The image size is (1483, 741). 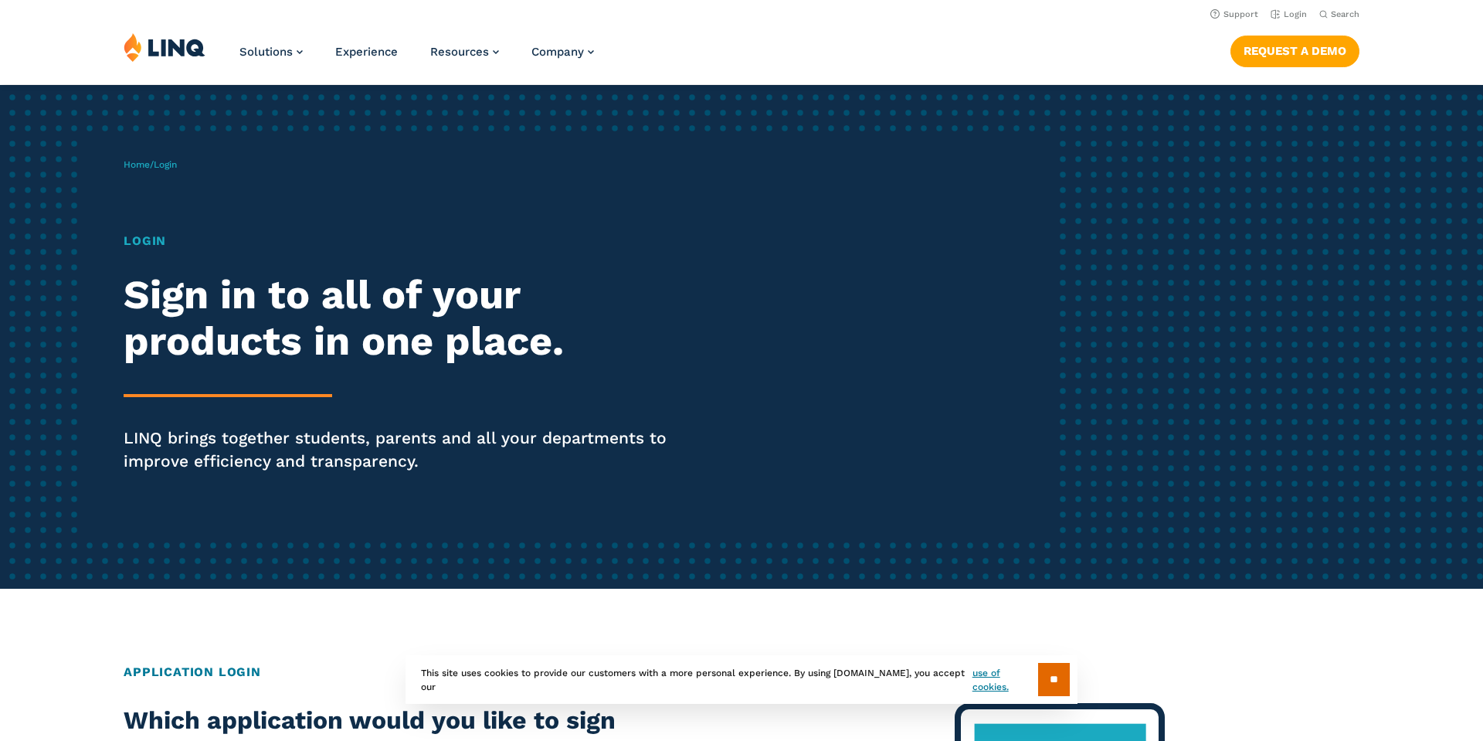 I want to click on h2: Application Login, so click(x=742, y=672).